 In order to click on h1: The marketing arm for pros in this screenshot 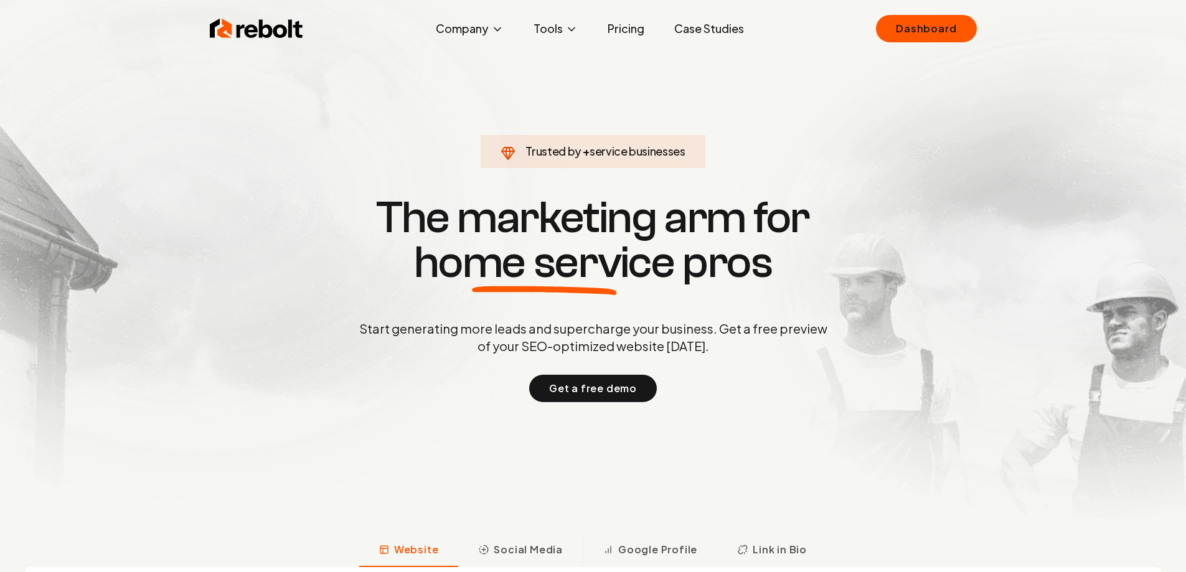, I will do `click(593, 240)`.